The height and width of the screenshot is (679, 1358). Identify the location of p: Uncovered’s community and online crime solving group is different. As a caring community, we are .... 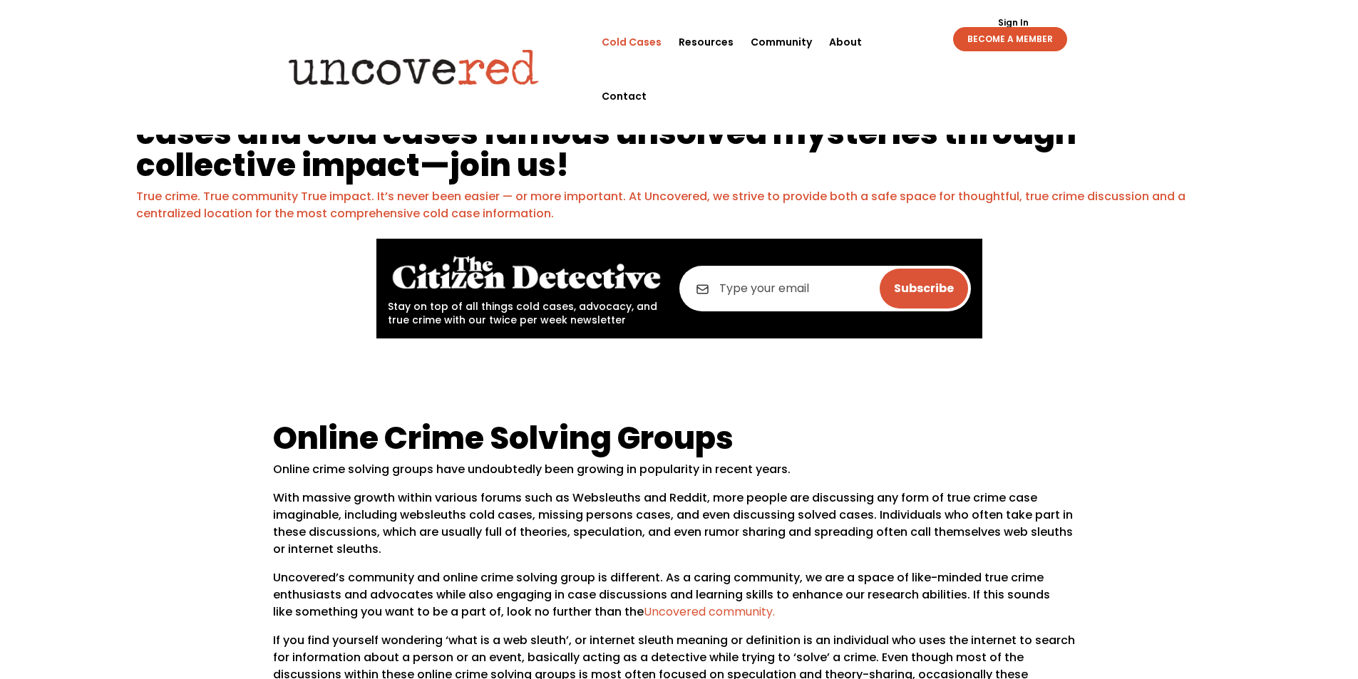
(679, 601).